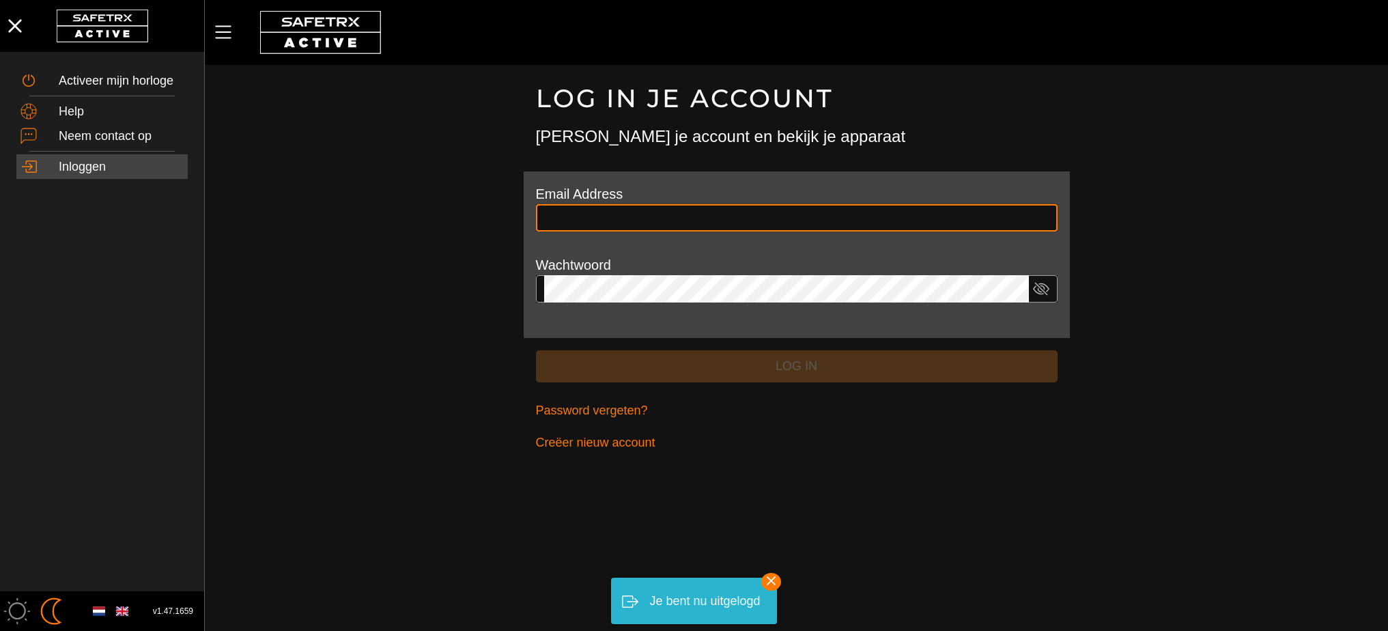 This screenshot has width=1388, height=631. I want to click on div: Activeer mijn horloge, so click(121, 81).